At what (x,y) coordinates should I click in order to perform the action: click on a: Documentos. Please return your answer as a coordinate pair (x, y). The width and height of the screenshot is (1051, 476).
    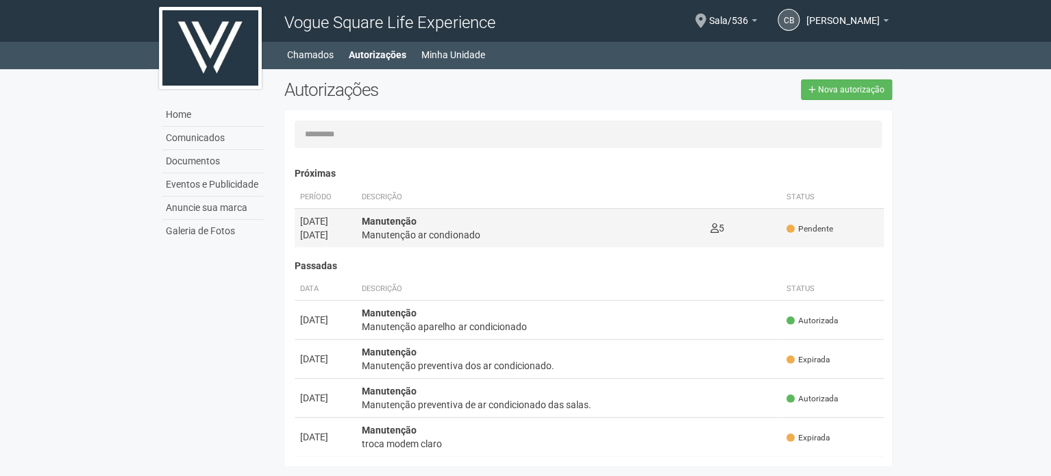
    Looking at the image, I should click on (213, 162).